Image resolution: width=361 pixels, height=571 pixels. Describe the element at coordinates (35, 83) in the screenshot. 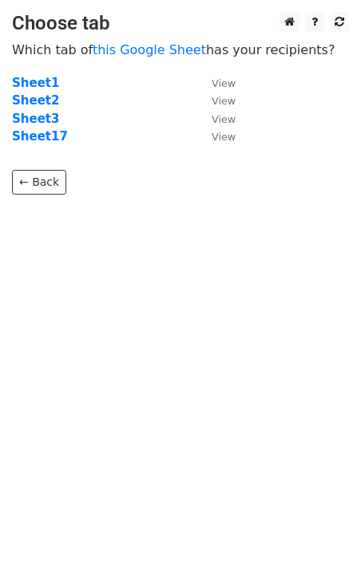

I see `a: Sheet1` at that location.